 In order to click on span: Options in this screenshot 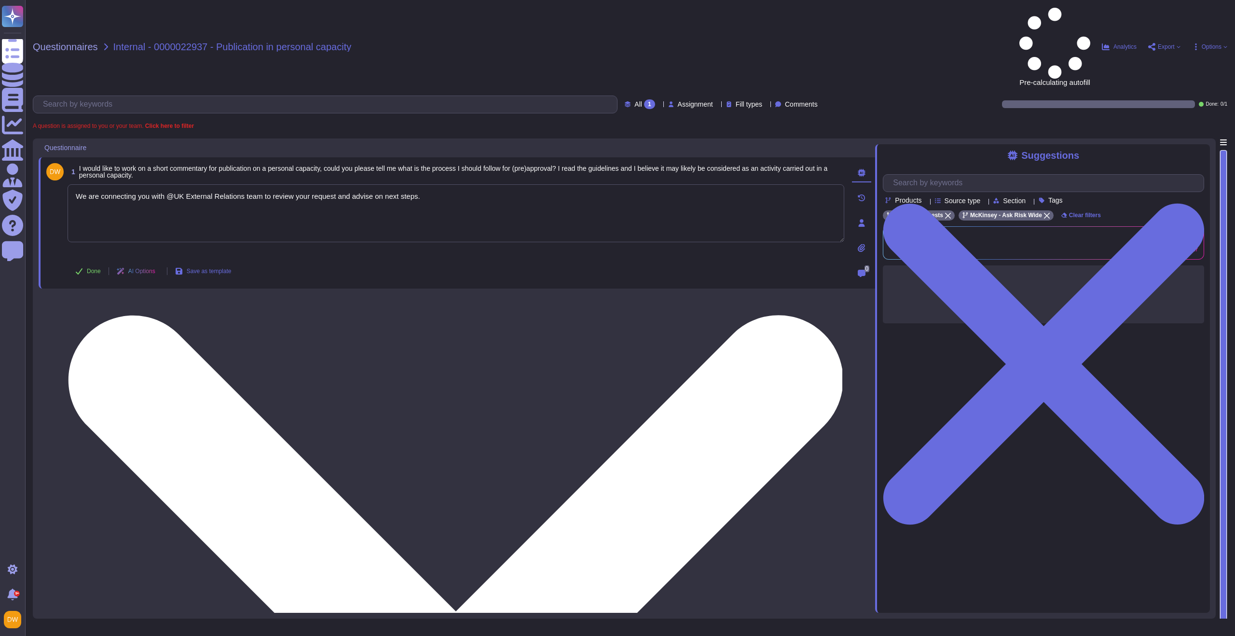, I will do `click(1211, 47)`.